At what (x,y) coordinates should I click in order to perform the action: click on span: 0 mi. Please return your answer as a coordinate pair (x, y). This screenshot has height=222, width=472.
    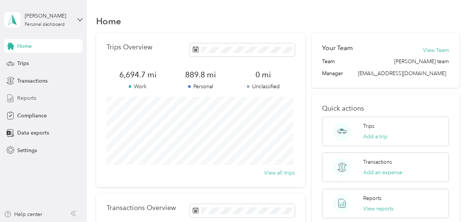
    Looking at the image, I should click on (263, 75).